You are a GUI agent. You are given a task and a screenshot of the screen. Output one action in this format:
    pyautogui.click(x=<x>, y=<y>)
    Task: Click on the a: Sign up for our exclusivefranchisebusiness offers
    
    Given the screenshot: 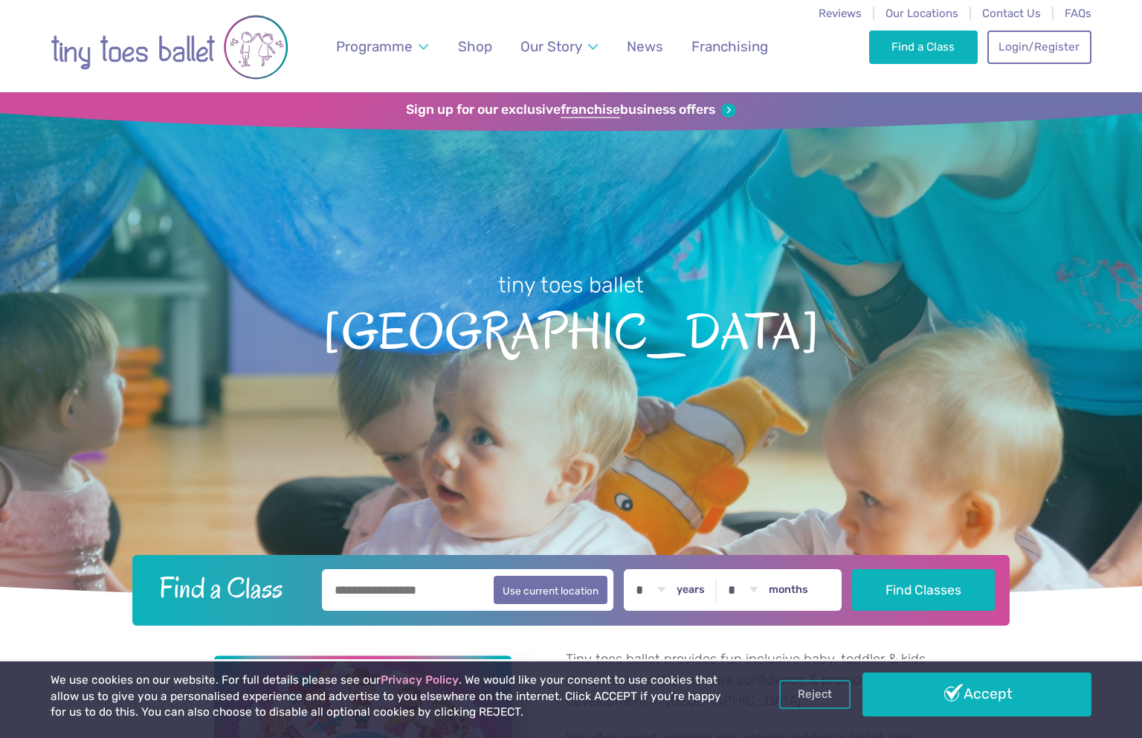 What is the action you would take?
    pyautogui.click(x=570, y=110)
    